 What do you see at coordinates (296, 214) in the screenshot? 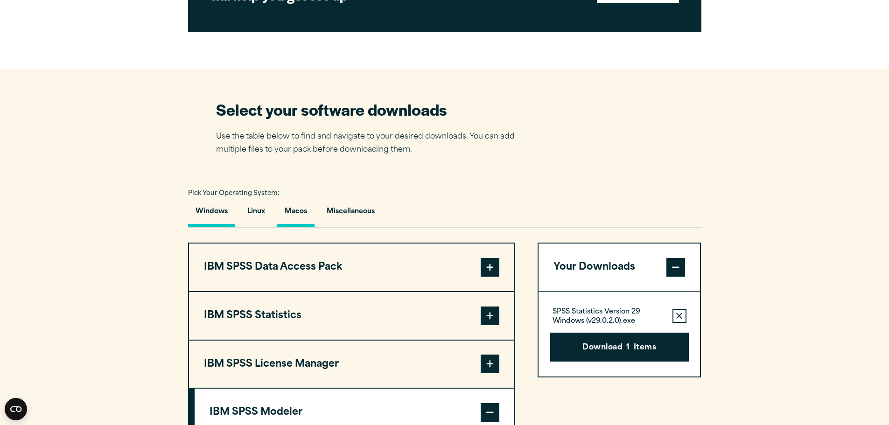
I see `button: Macos` at bounding box center [296, 214].